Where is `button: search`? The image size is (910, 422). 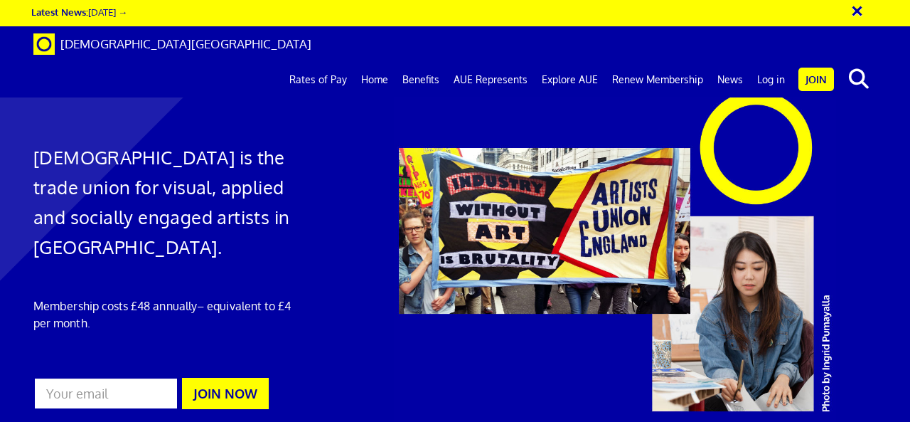 button: search is located at coordinates (858, 79).